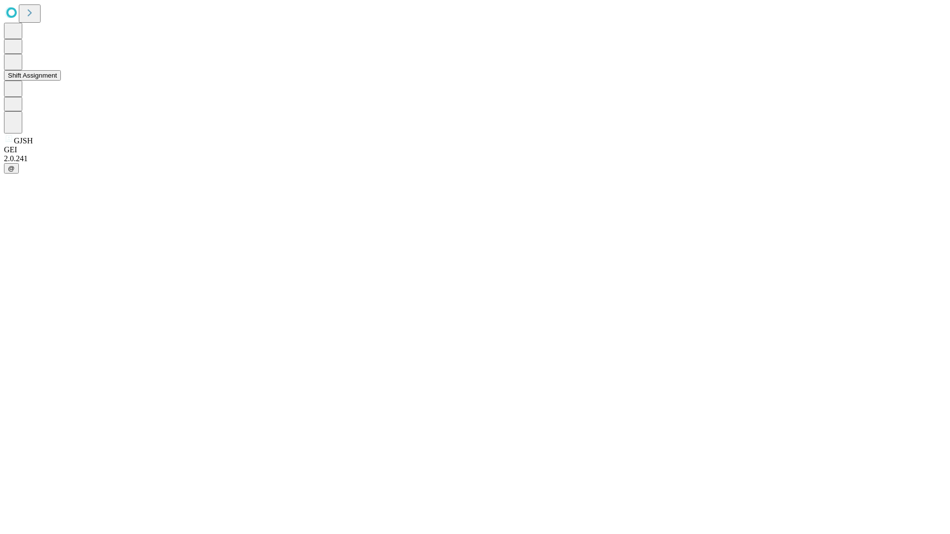 The image size is (950, 534). Describe the element at coordinates (475, 159) in the screenshot. I see `div: 2.0.241` at that location.